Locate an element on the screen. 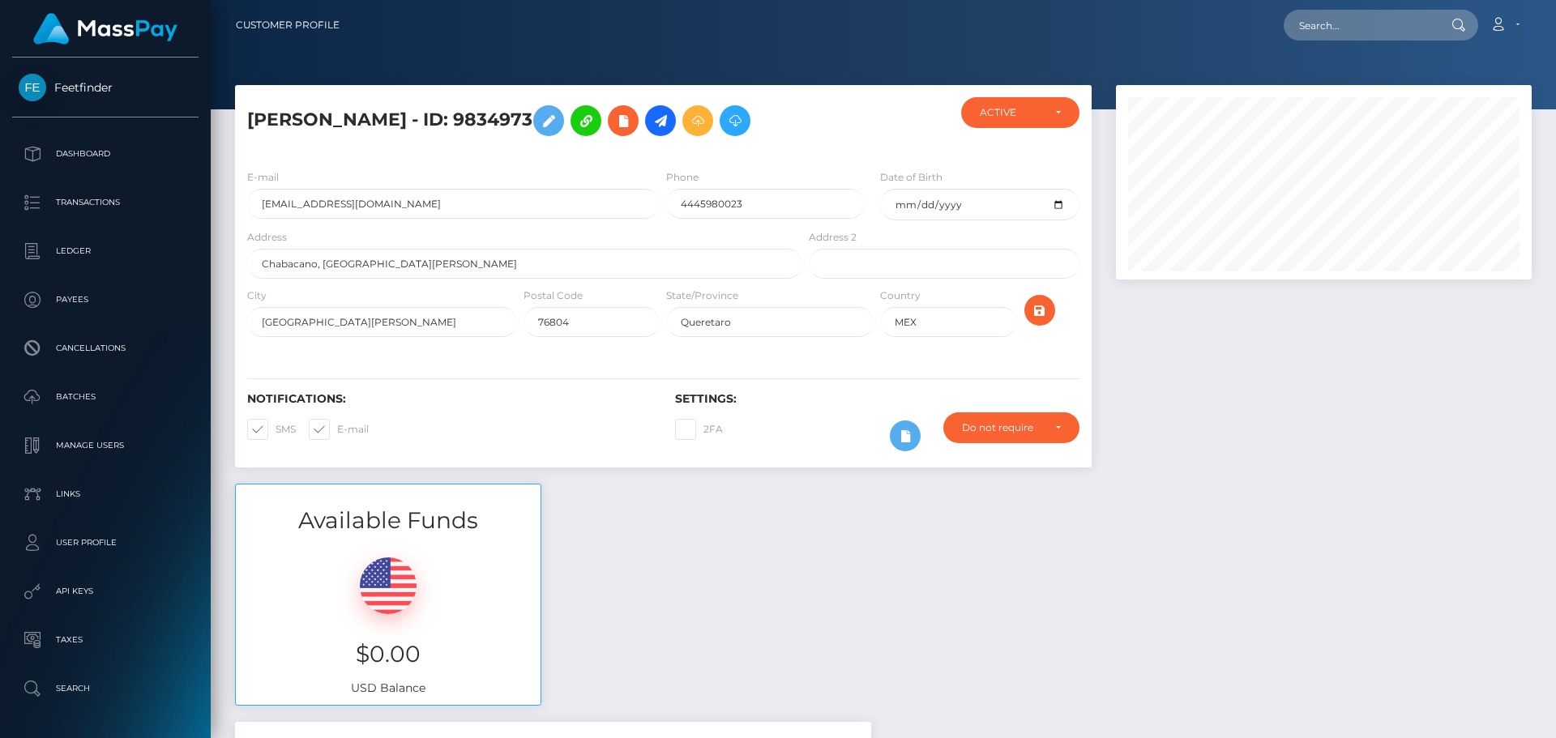 This screenshot has width=1556, height=738. a: User Profile is located at coordinates (105, 543).